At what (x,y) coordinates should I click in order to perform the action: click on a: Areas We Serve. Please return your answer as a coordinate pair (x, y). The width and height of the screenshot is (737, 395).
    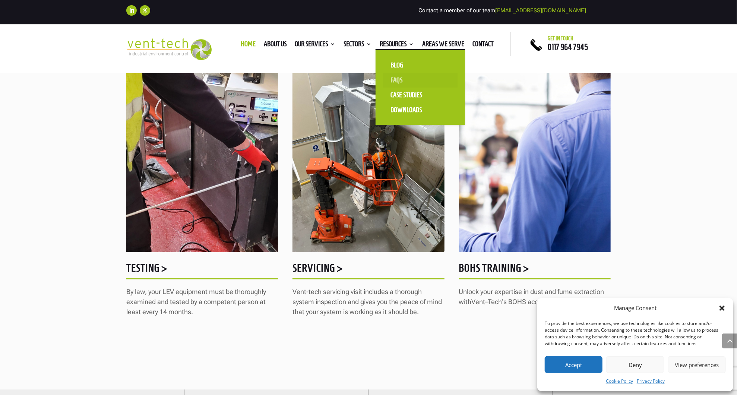
    Looking at the image, I should click on (443, 45).